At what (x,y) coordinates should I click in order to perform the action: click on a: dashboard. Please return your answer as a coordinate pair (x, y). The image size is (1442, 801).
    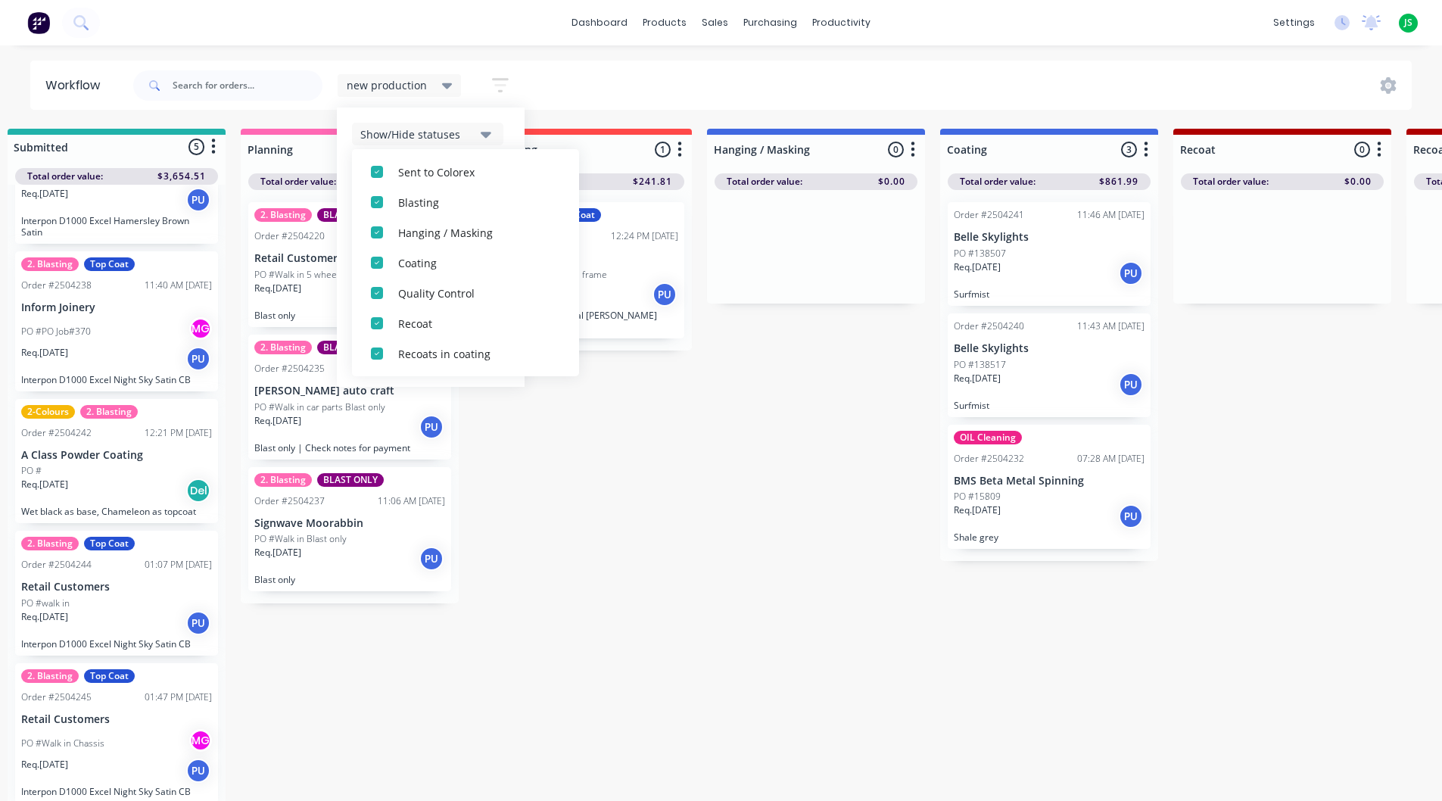
    Looking at the image, I should click on (599, 23).